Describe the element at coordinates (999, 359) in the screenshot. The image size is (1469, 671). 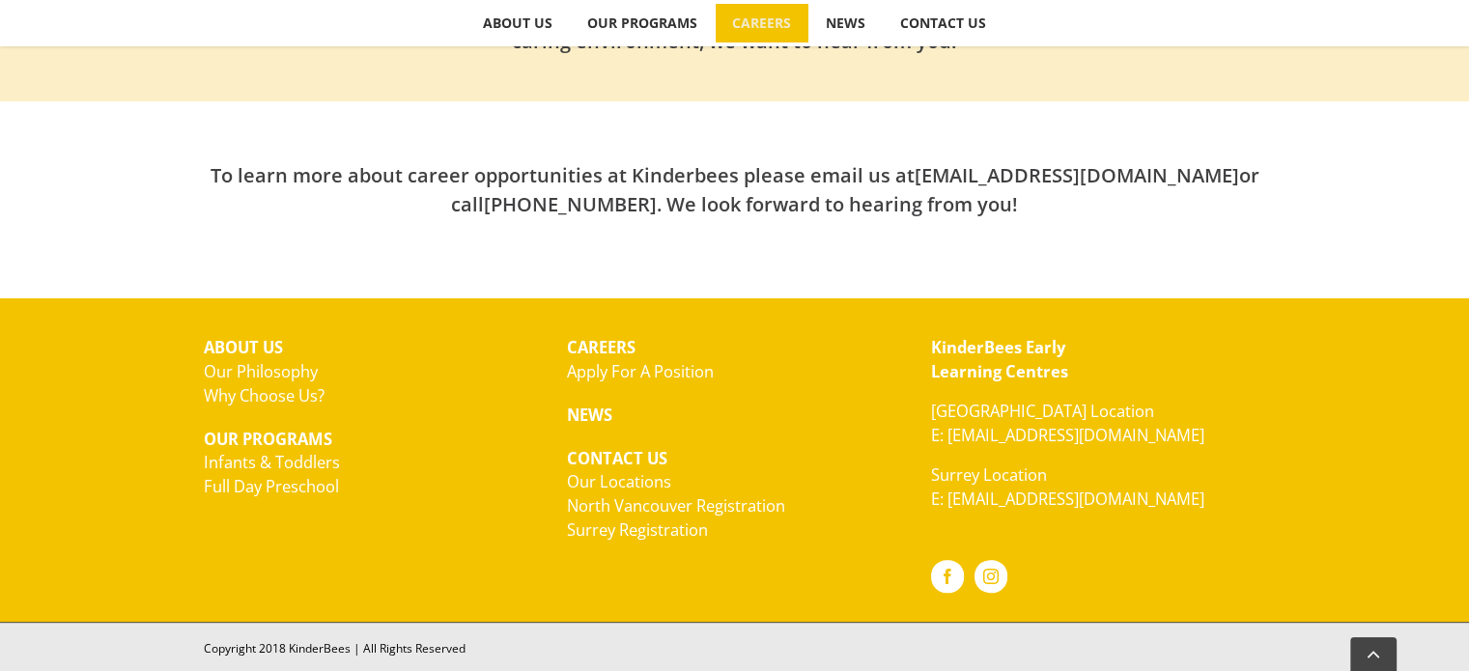
I see `strong: KinderBees Early Learning Centres` at that location.